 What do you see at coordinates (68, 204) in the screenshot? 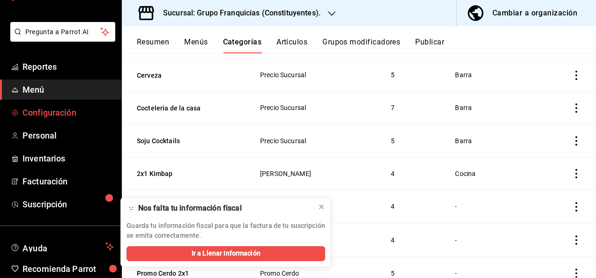
I see `span: Suscripción` at bounding box center [68, 204].